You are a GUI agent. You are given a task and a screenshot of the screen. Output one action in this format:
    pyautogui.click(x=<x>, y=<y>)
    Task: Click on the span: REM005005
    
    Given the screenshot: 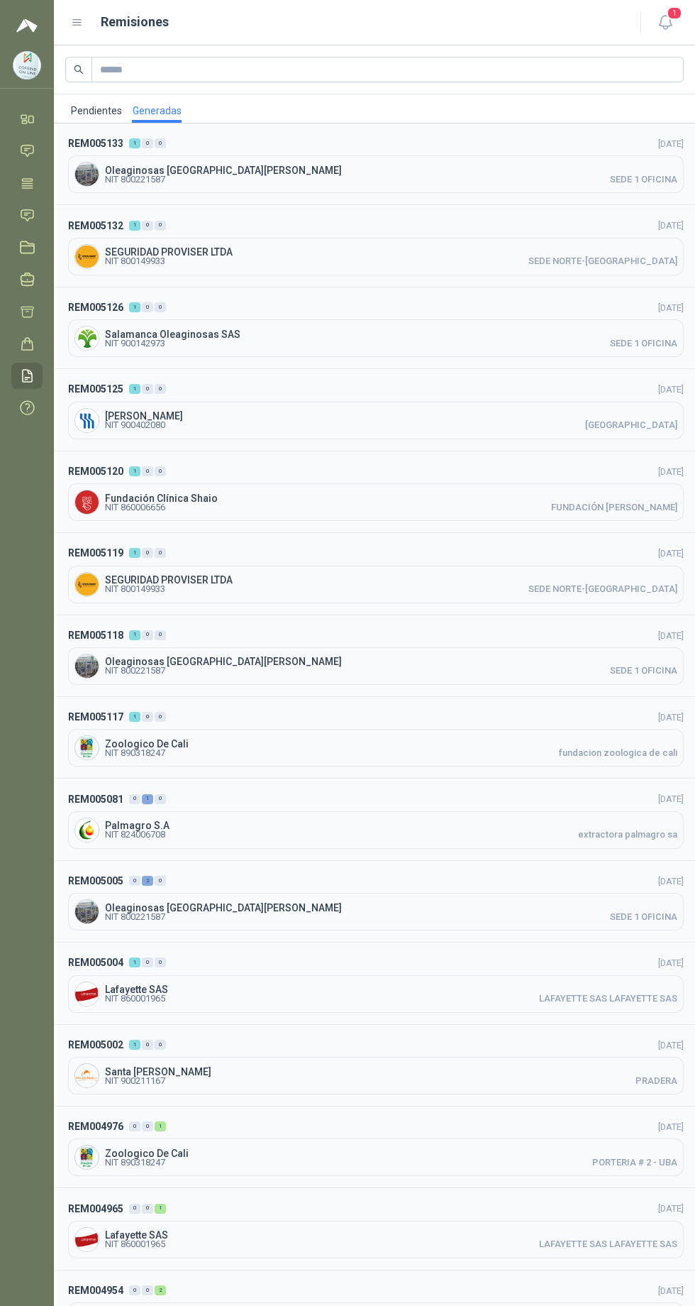 What is the action you would take?
    pyautogui.click(x=96, y=881)
    